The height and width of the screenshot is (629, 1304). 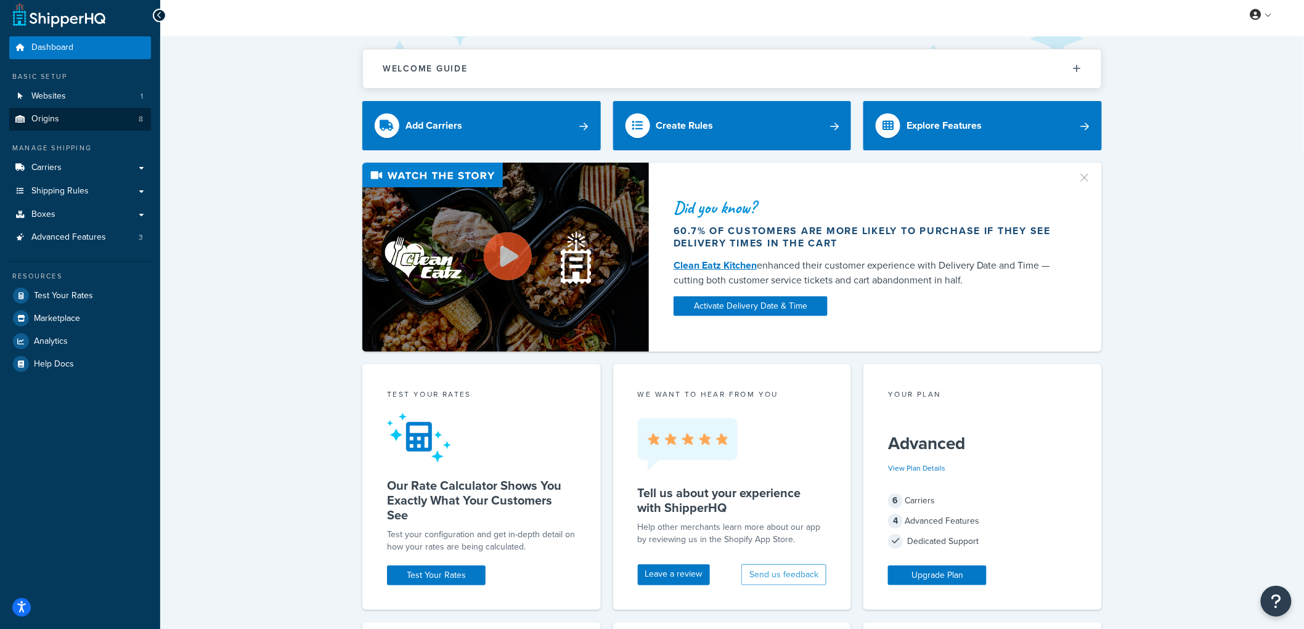 I want to click on li: Dashboard, so click(x=80, y=47).